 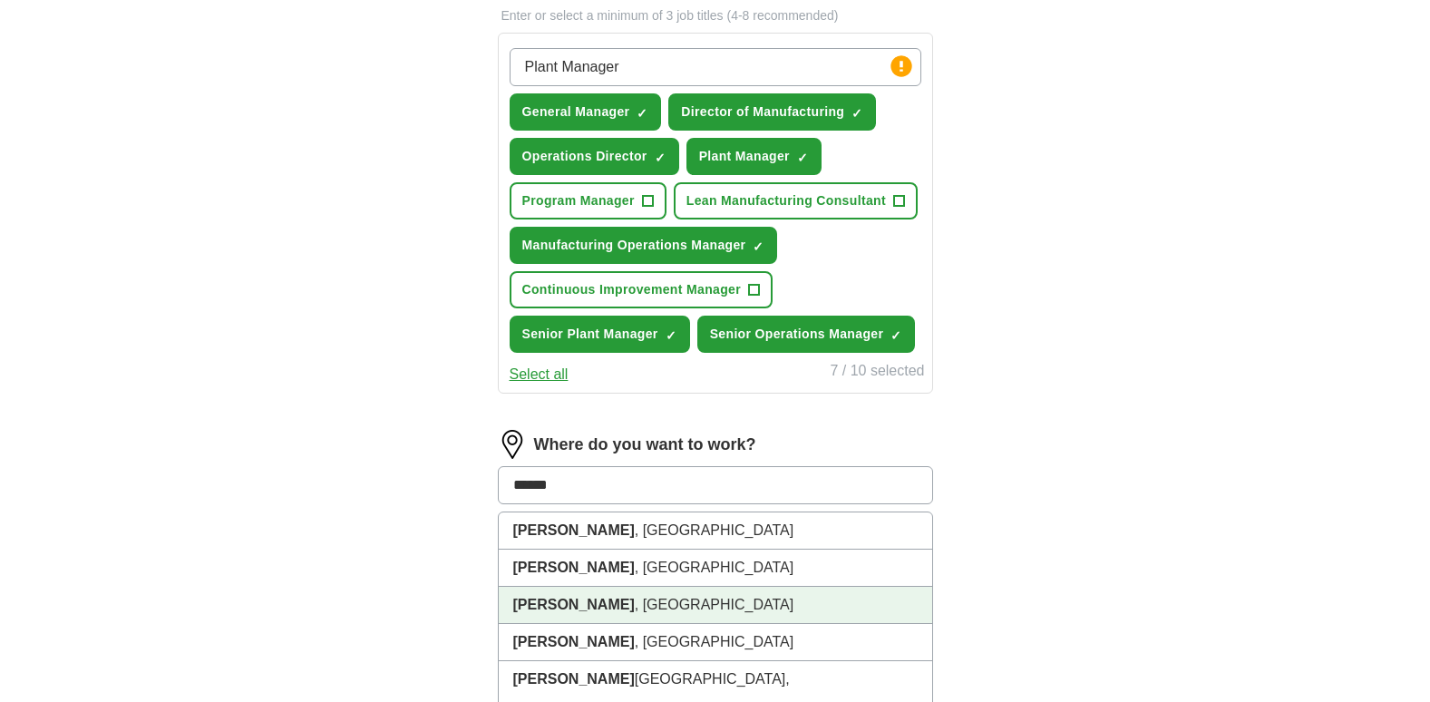 What do you see at coordinates (599, 334) in the screenshot?
I see `button: Senior Plant Manager✓` at bounding box center [599, 334].